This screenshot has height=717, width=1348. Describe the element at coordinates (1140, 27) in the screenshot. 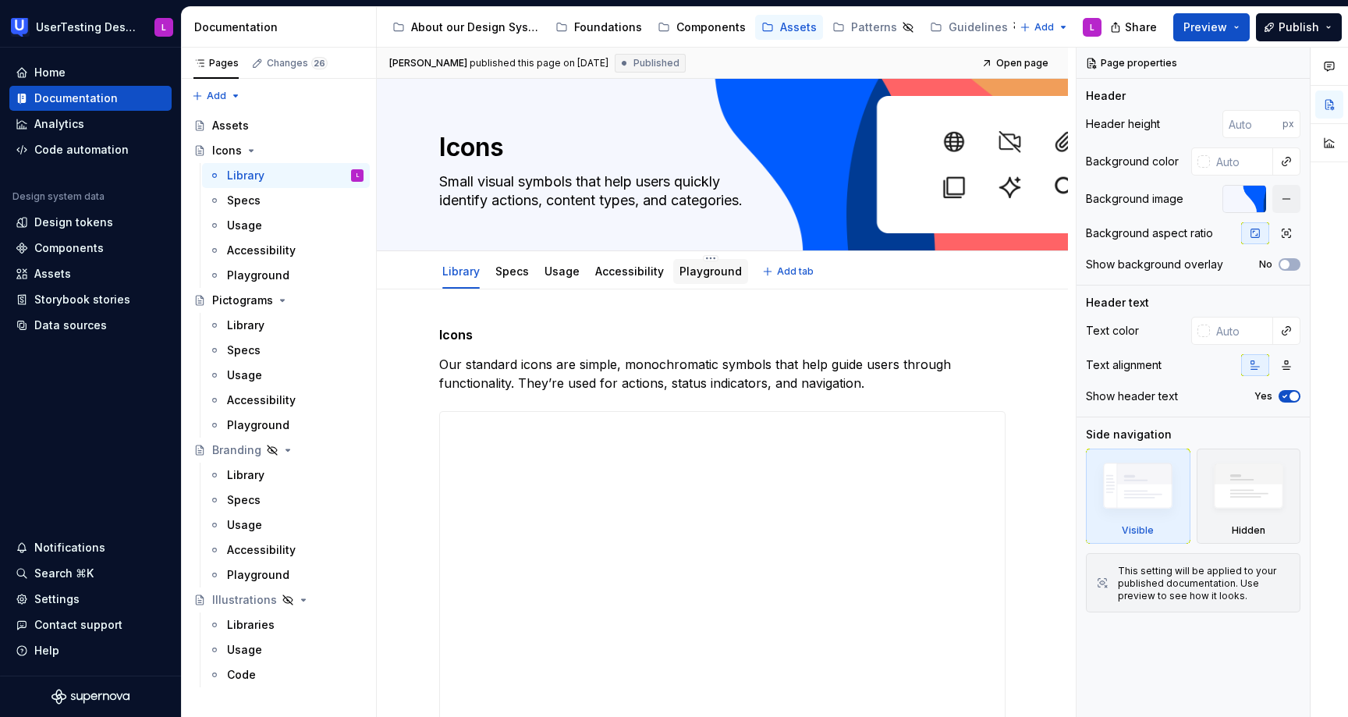

I see `span: Share` at that location.